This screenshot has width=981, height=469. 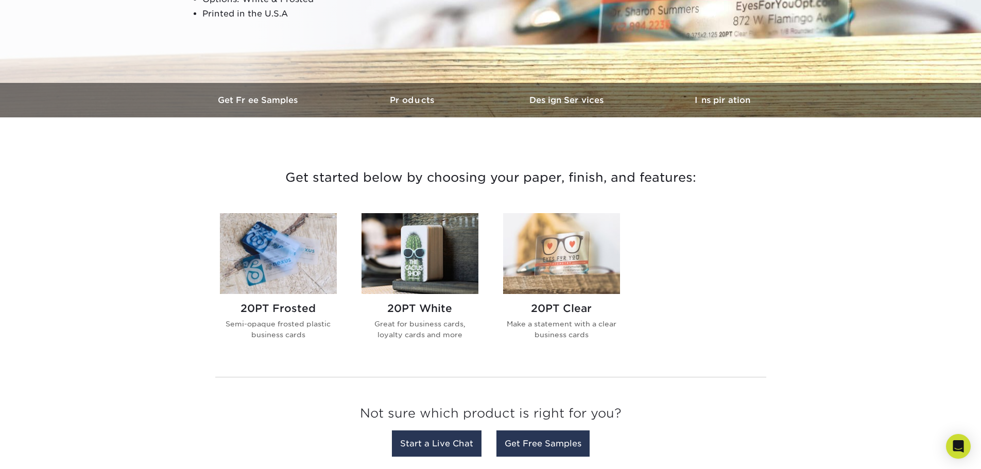 I want to click on a: Start a Live Chat, so click(x=437, y=443).